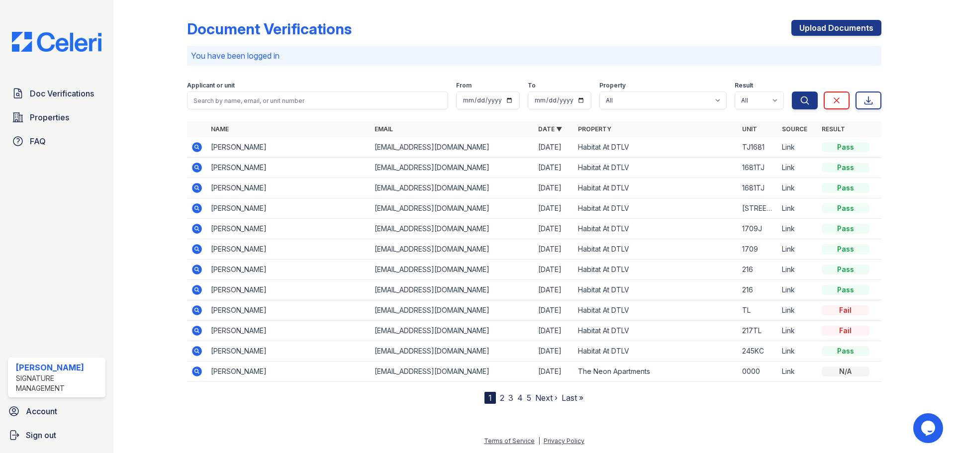  I want to click on span: FAQ, so click(38, 141).